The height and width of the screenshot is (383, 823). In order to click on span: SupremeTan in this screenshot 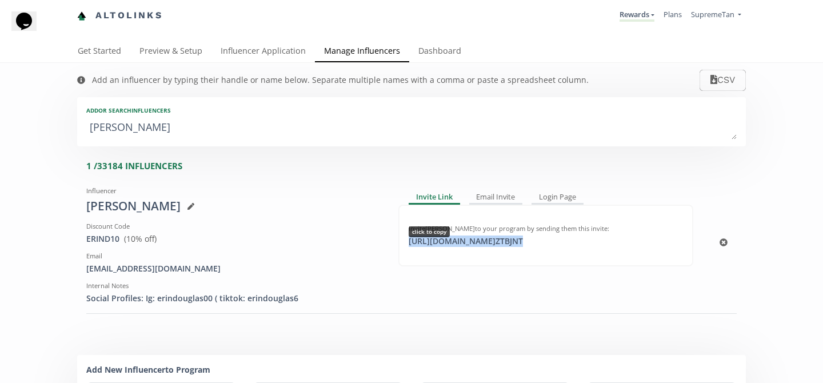, I will do `click(713, 14)`.